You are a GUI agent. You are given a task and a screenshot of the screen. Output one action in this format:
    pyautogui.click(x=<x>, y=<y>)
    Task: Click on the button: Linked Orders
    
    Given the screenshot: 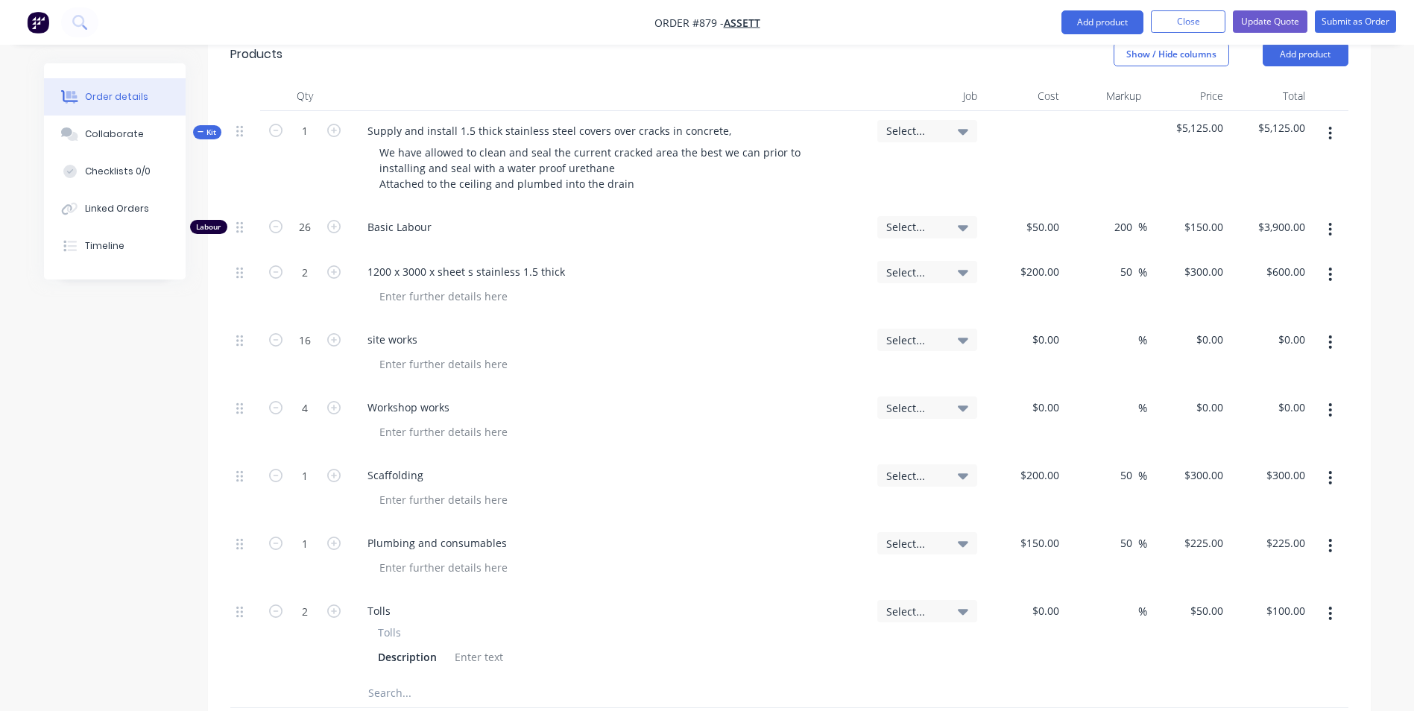 What is the action you would take?
    pyautogui.click(x=115, y=209)
    